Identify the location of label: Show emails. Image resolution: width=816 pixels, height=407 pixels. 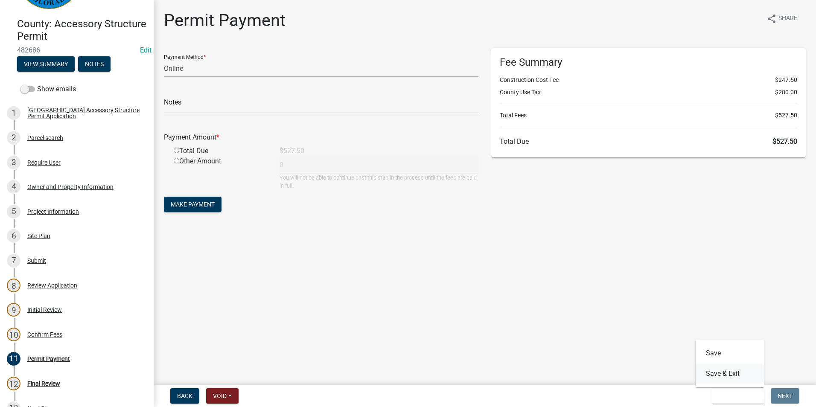
(48, 89).